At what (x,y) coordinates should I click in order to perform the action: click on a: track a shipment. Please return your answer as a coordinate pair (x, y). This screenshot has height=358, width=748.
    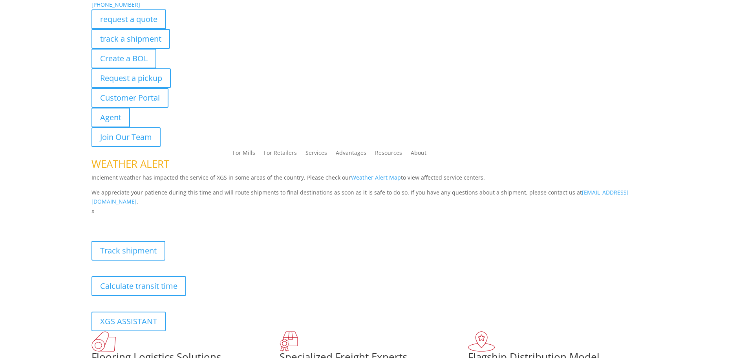
    Looking at the image, I should click on (131, 39).